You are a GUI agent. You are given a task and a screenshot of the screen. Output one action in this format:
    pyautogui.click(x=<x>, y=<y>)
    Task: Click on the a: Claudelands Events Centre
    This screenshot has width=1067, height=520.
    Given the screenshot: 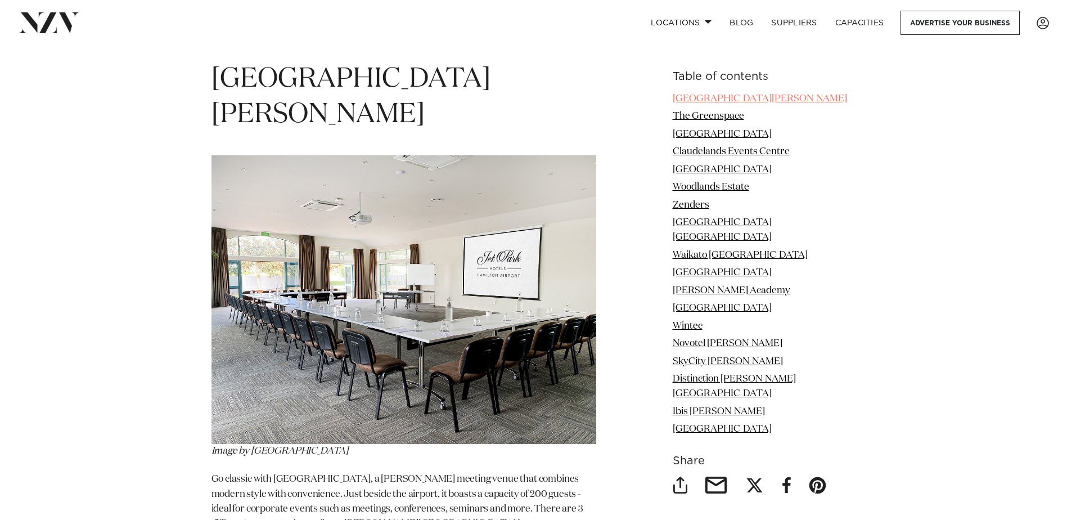 What is the action you would take?
    pyautogui.click(x=731, y=151)
    